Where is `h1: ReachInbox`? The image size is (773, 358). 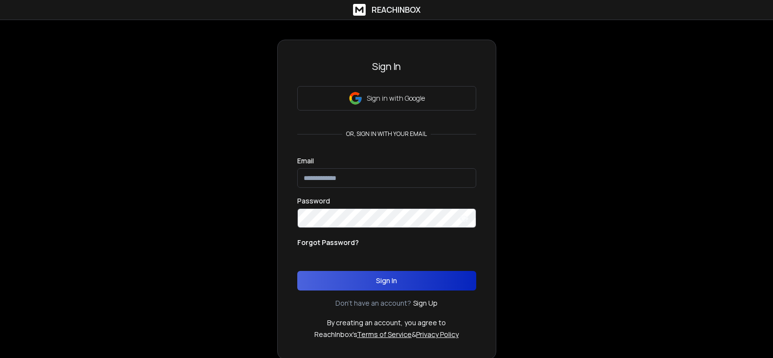 h1: ReachInbox is located at coordinates (396, 10).